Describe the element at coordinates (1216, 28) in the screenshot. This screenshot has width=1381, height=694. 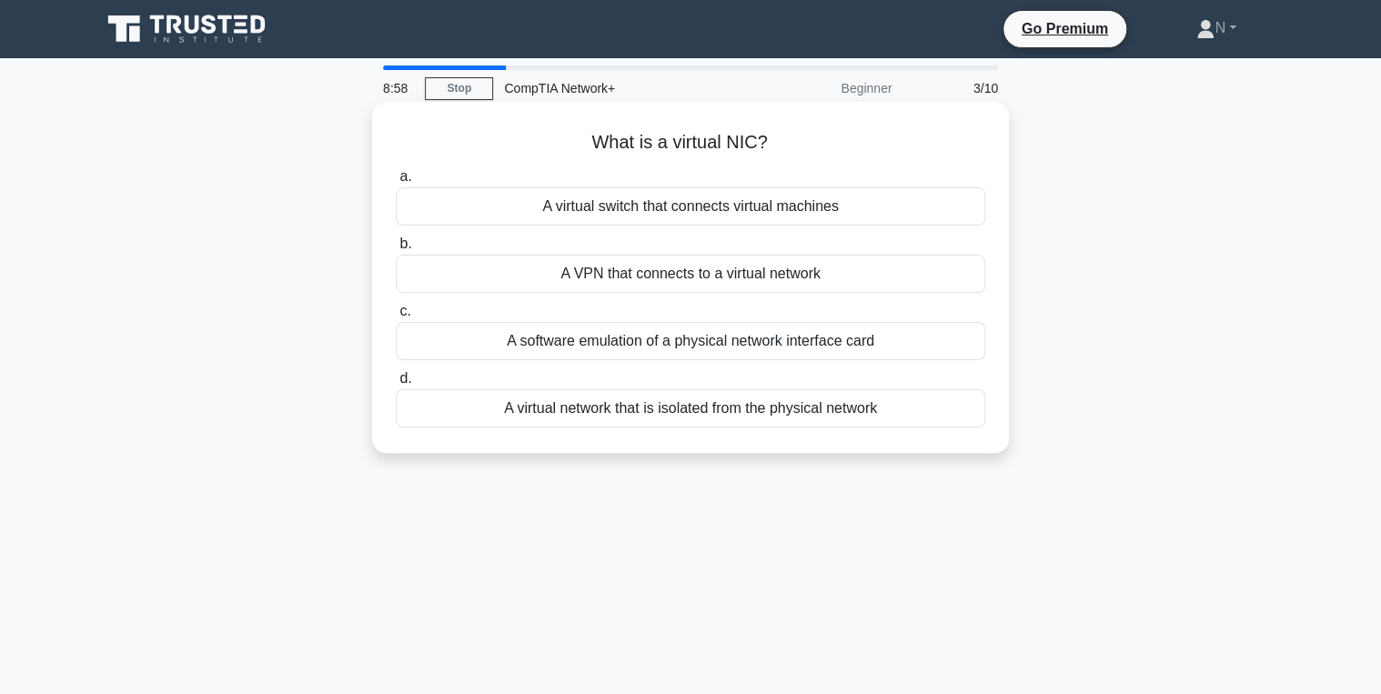
I see `a: N` at that location.